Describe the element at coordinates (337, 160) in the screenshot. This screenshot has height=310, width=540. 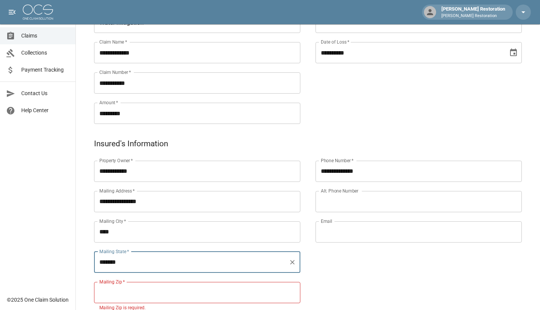
I see `label: Phone Number` at that location.